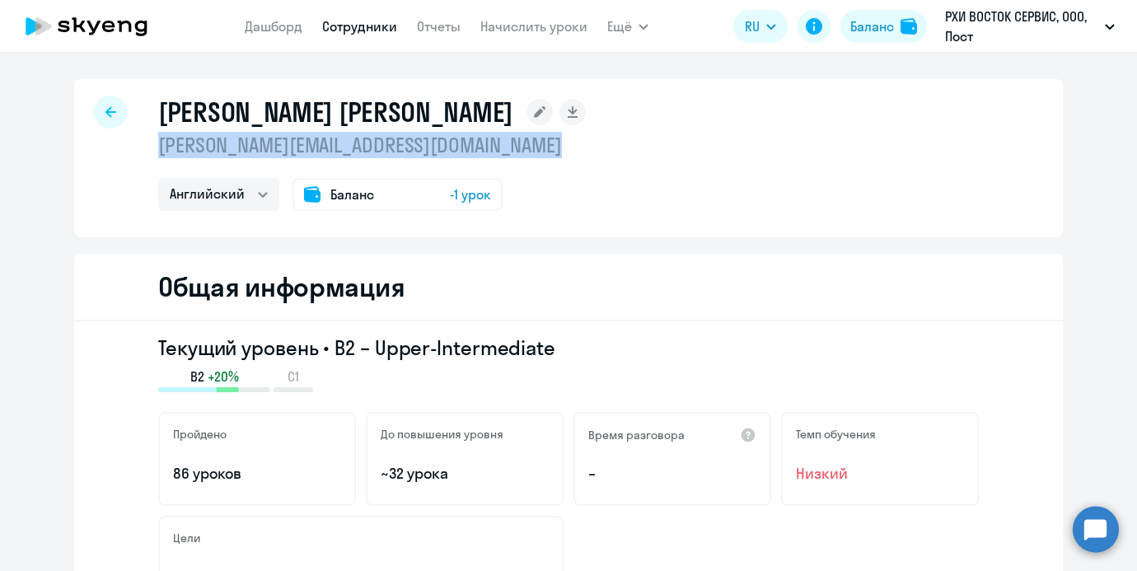 The width and height of the screenshot is (1137, 571). I want to click on h5: Темп обучения, so click(835, 434).